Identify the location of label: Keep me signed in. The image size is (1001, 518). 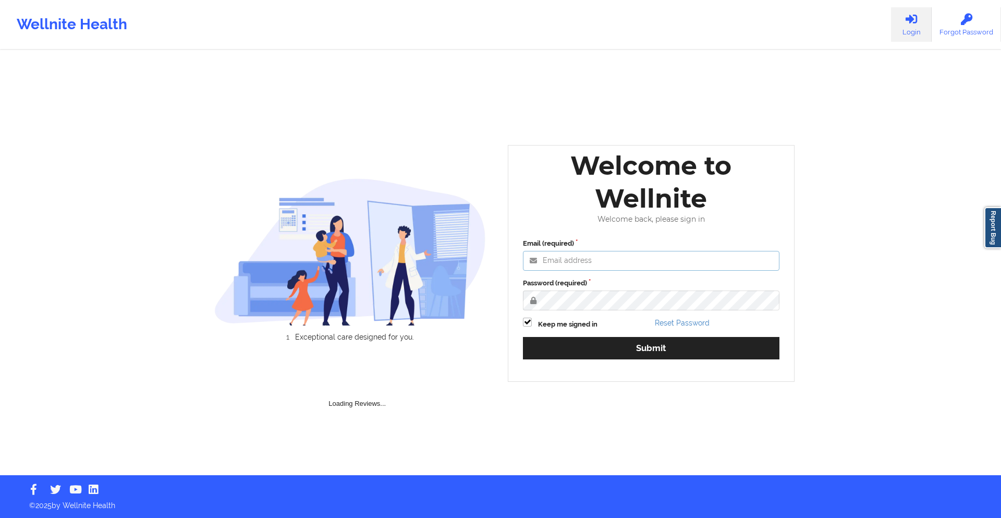
(568, 324).